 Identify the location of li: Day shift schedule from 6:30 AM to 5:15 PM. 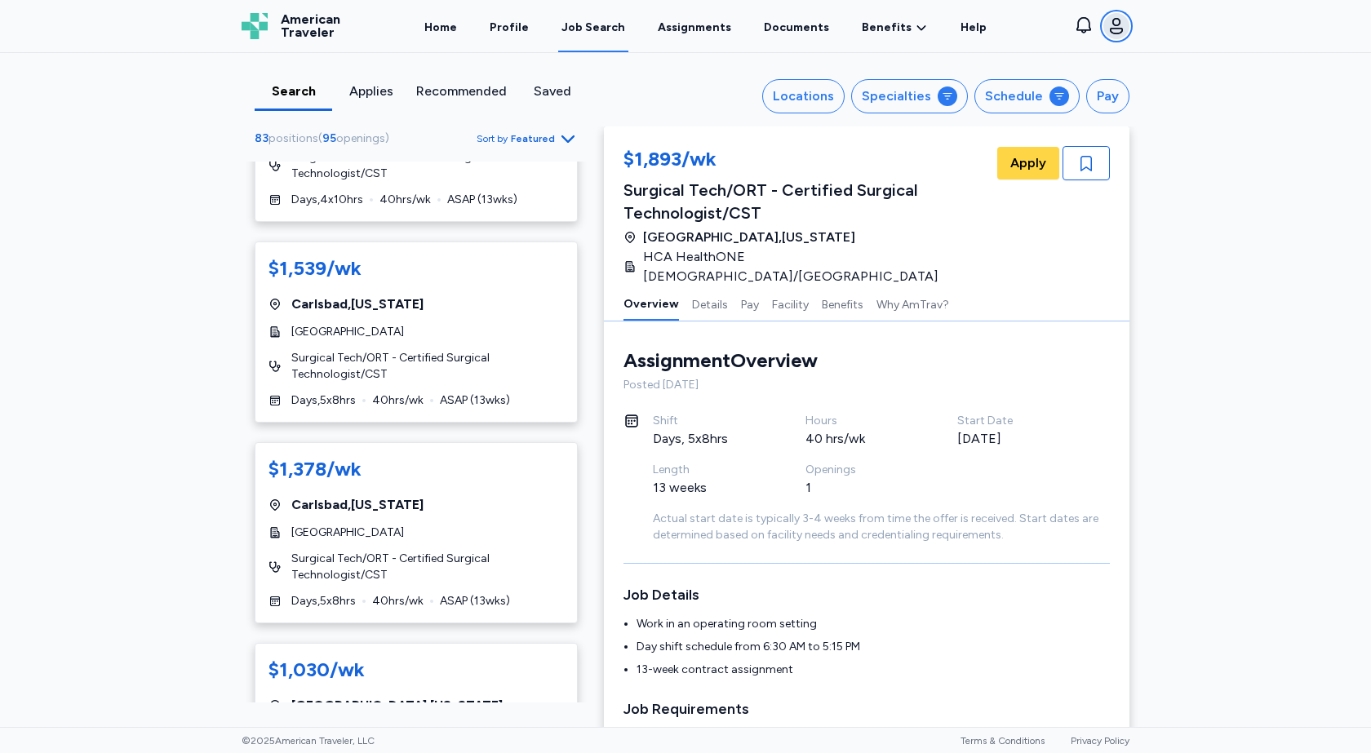
(873, 647).